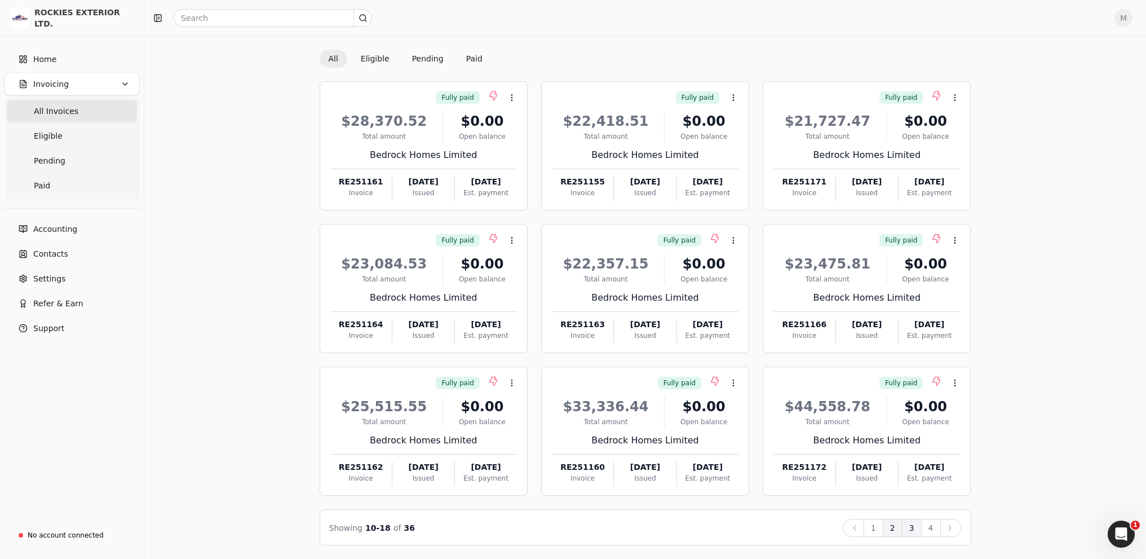  Describe the element at coordinates (72, 111) in the screenshot. I see `a: All Invoices` at that location.